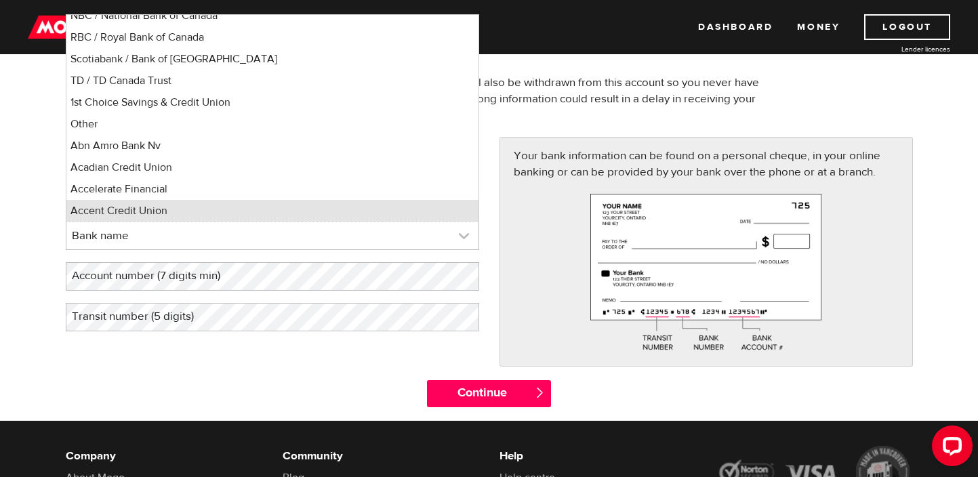  What do you see at coordinates (272, 102) in the screenshot?
I see `li: 1st Choice Savings & Credit Union` at bounding box center [272, 102].